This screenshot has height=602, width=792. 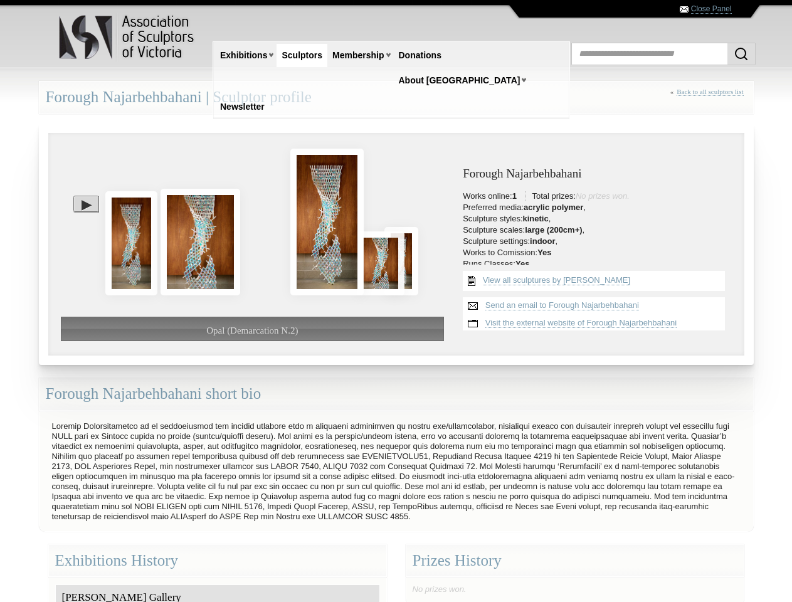 What do you see at coordinates (711, 9) in the screenshot?
I see `a: Close Panel` at bounding box center [711, 9].